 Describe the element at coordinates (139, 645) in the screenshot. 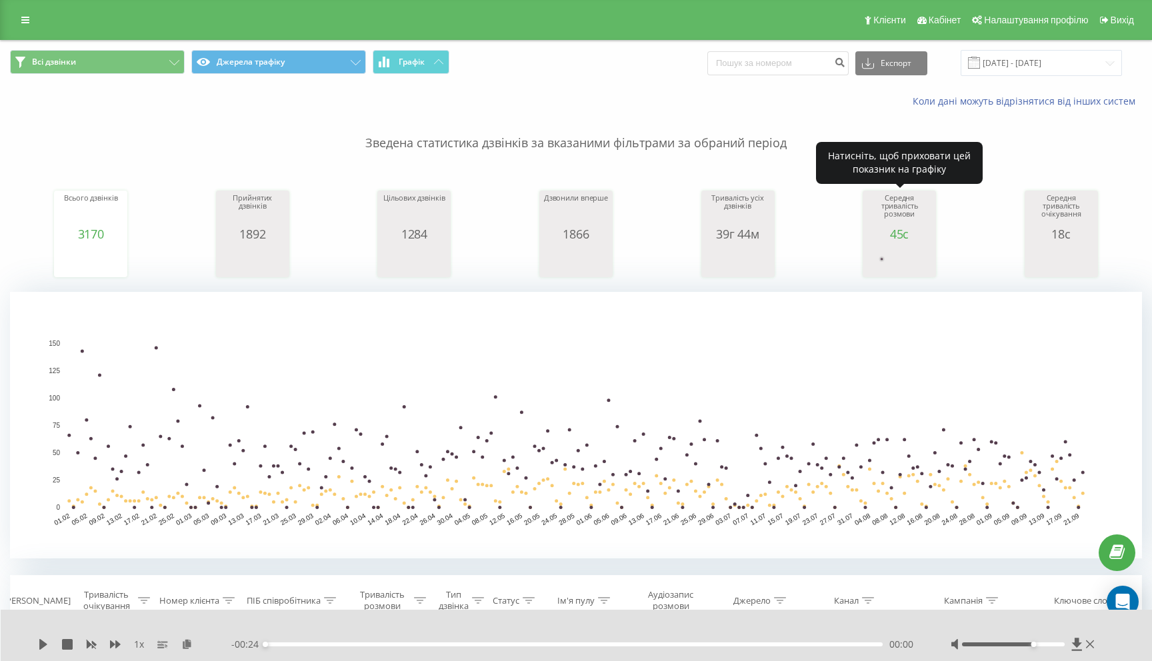

I see `span: 1 x` at that location.